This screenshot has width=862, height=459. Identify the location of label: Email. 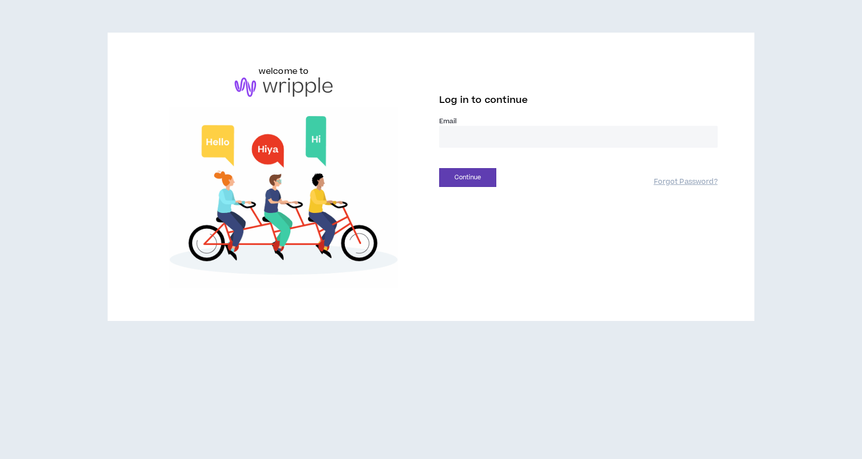
(578, 121).